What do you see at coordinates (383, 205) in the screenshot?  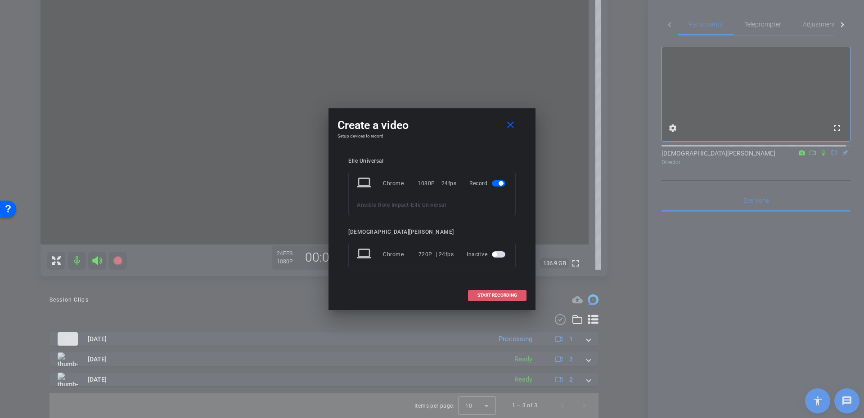 I see `span: Ansible Role Impact` at bounding box center [383, 205].